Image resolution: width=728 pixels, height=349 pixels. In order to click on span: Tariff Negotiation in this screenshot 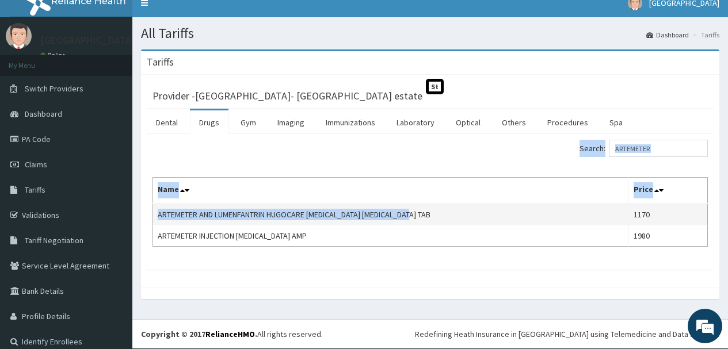, I will do `click(54, 240)`.